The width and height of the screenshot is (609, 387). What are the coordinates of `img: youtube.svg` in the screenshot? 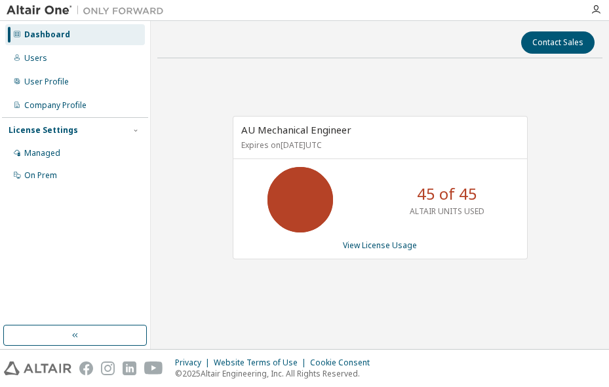 It's located at (153, 368).